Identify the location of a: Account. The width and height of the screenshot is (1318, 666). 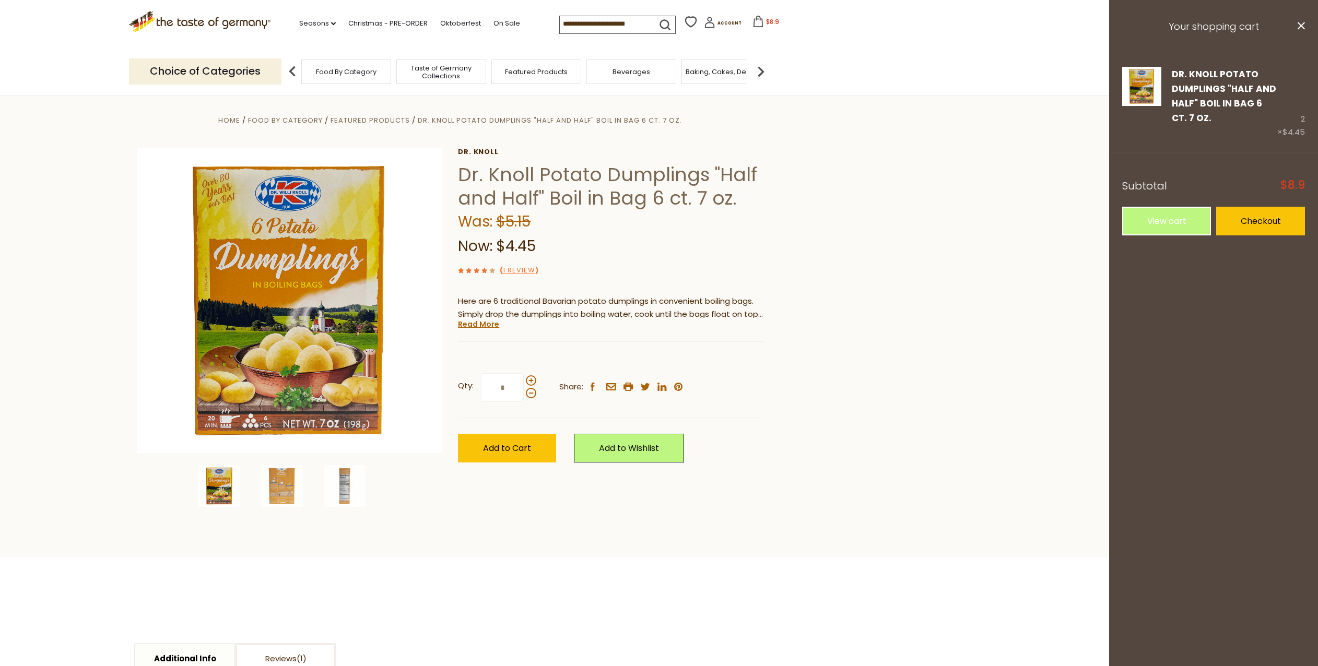
(723, 24).